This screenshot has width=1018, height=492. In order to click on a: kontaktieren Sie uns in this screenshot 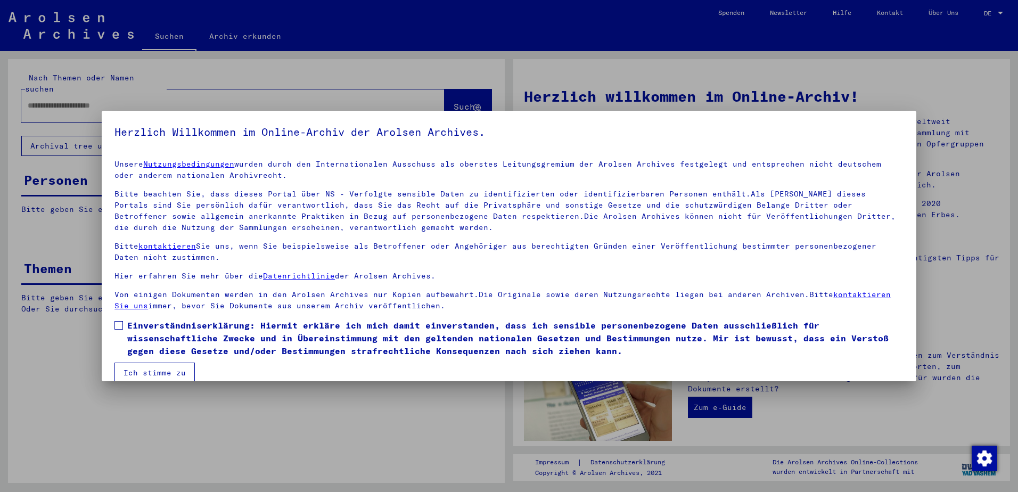, I will do `click(503, 300)`.